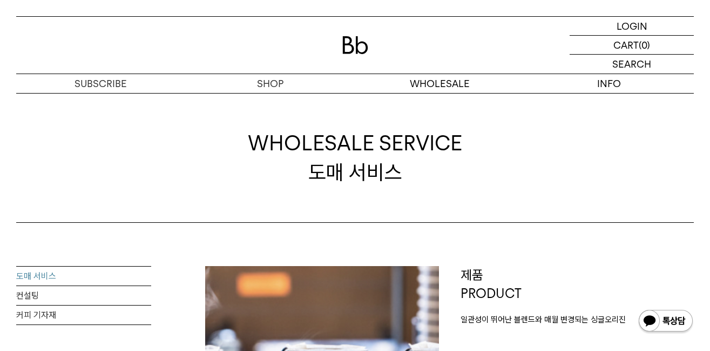 The image size is (710, 351). What do you see at coordinates (440, 83) in the screenshot?
I see `p: WHOLESALE` at bounding box center [440, 83].